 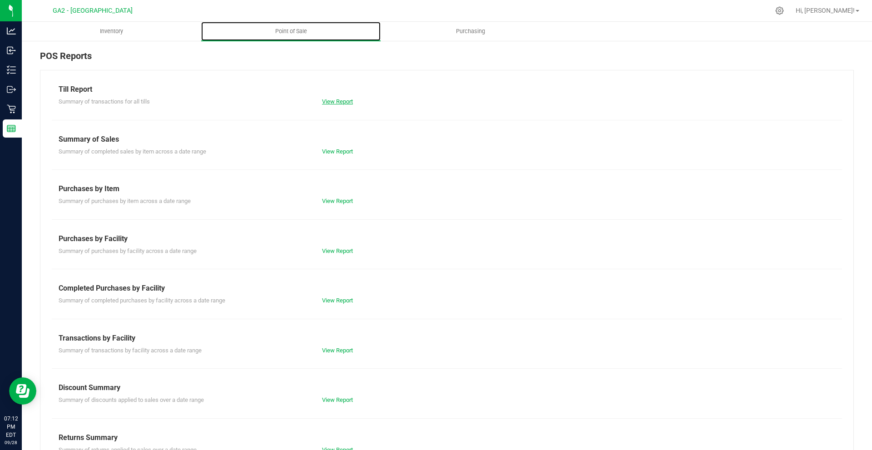 What do you see at coordinates (11, 427) in the screenshot?
I see `p: 07:12 PM EDT` at bounding box center [11, 427].